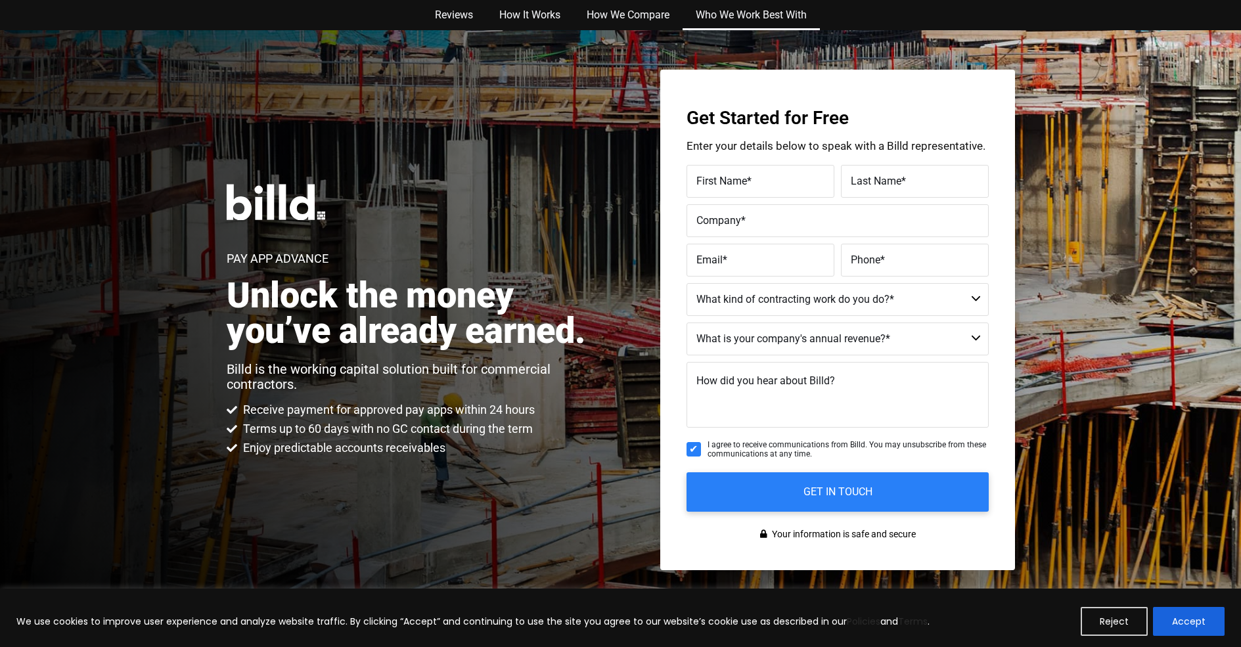  What do you see at coordinates (837, 118) in the screenshot?
I see `h3: Get Started for Free` at bounding box center [837, 118].